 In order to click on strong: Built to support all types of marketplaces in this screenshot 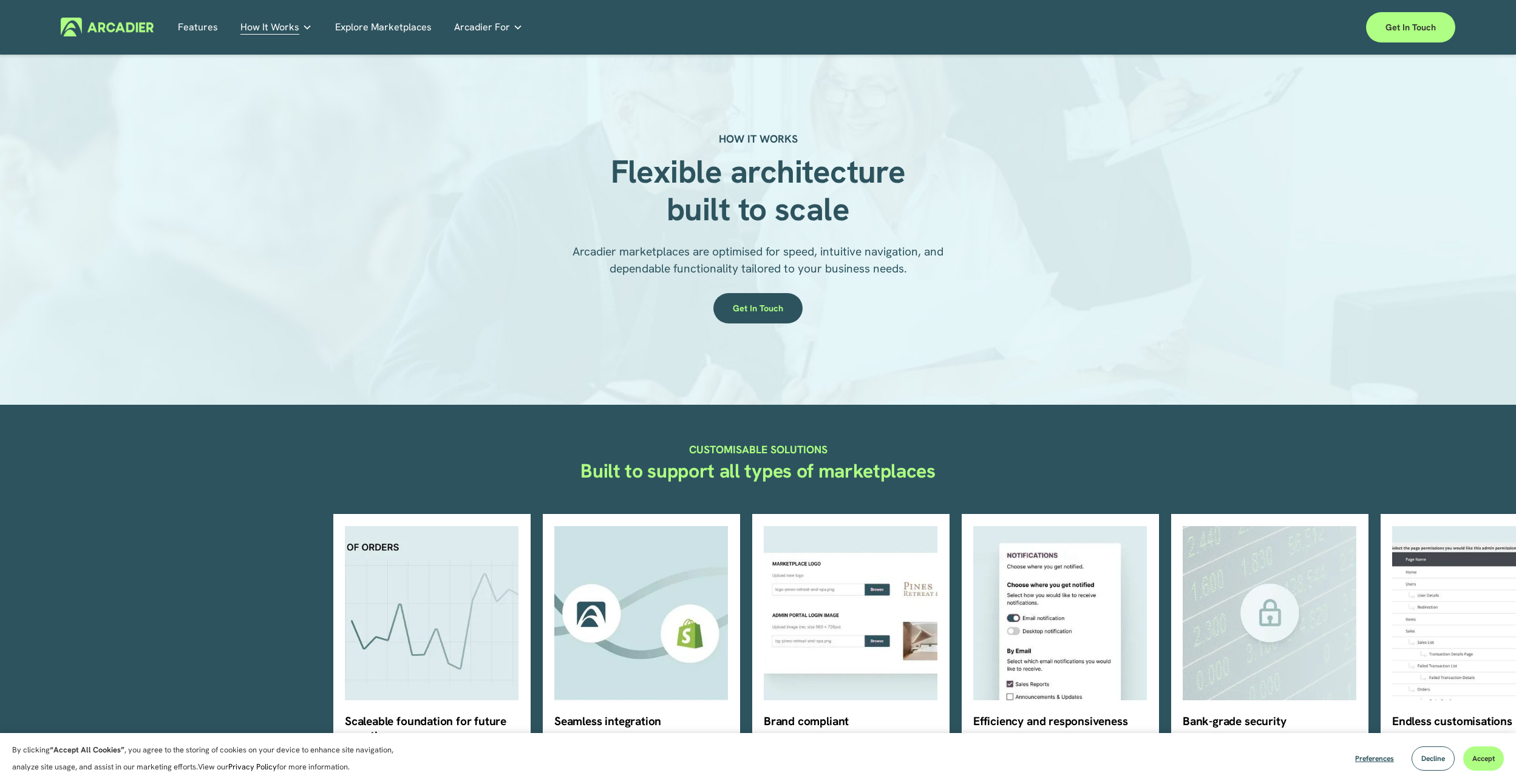, I will do `click(758, 471)`.